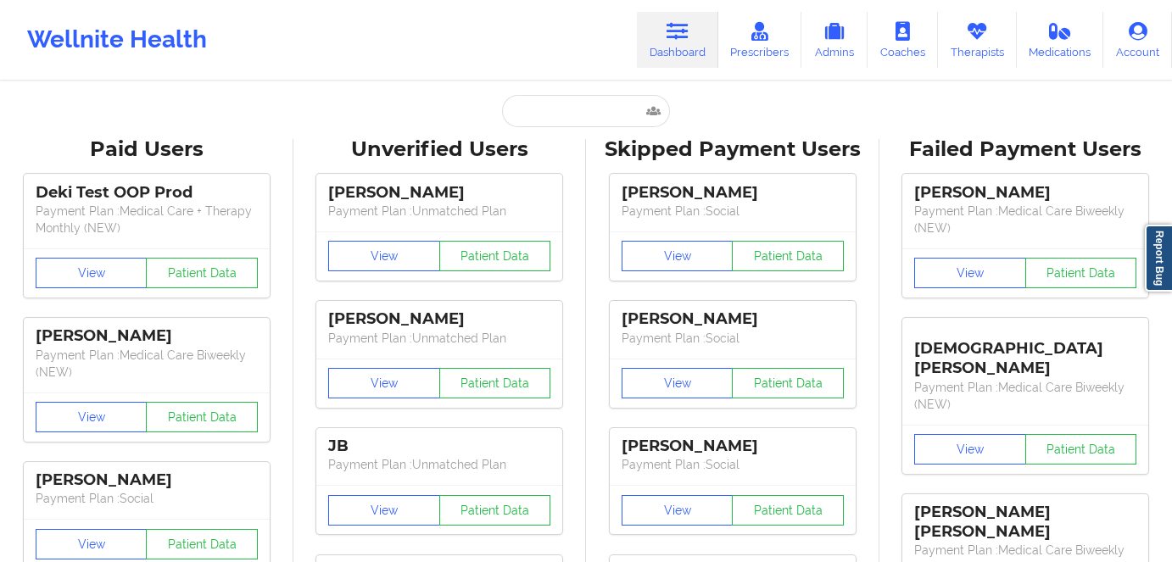  What do you see at coordinates (439, 446) in the screenshot?
I see `div: JB` at bounding box center [439, 446].